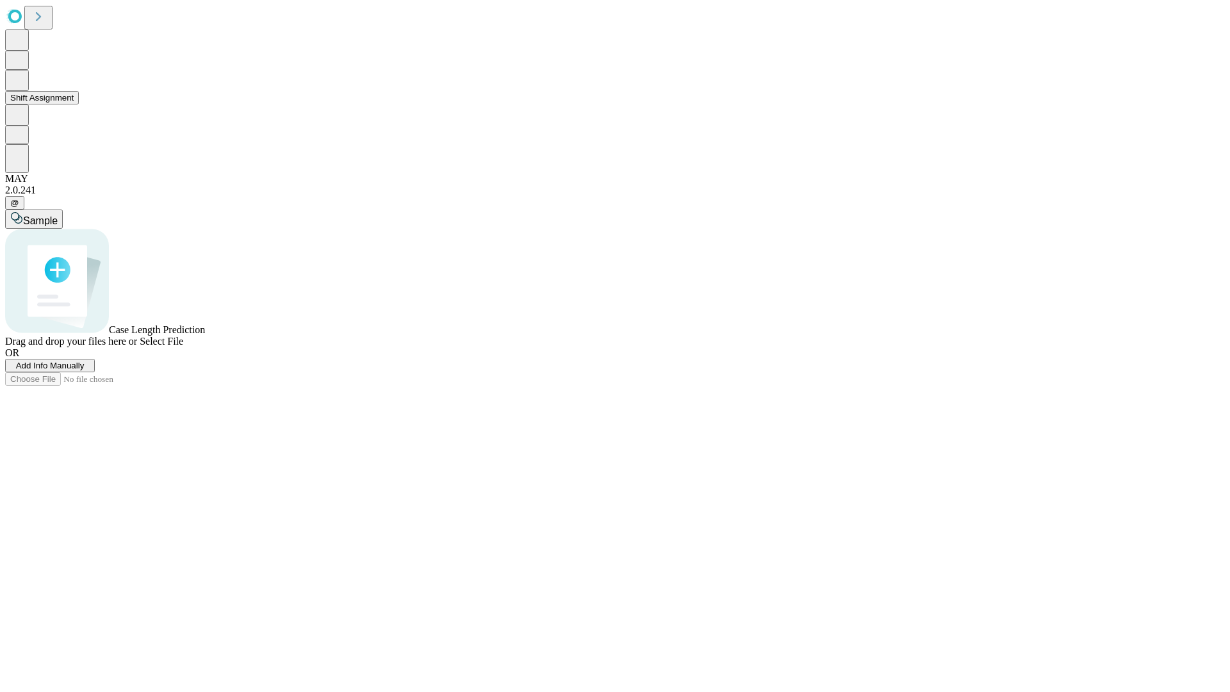 The height and width of the screenshot is (692, 1230). I want to click on span: Drag and drop your files here or, so click(71, 341).